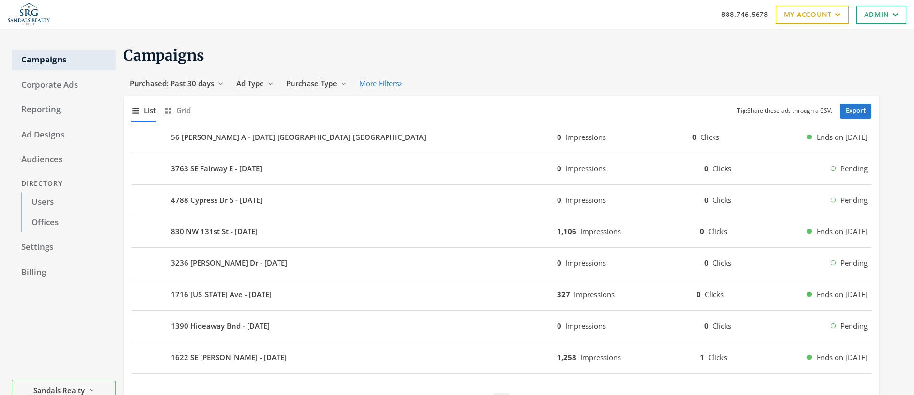 The width and height of the screenshot is (914, 395). I want to click on span: Campaigns, so click(164, 55).